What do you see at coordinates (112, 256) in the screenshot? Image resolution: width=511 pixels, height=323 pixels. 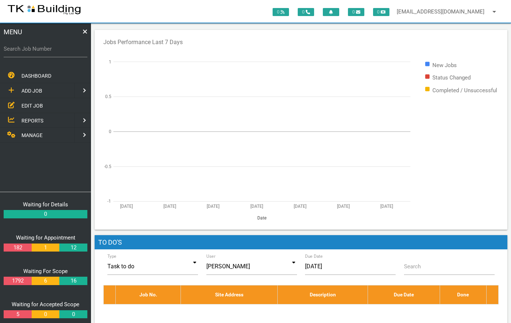 I see `label: Type` at bounding box center [112, 256].